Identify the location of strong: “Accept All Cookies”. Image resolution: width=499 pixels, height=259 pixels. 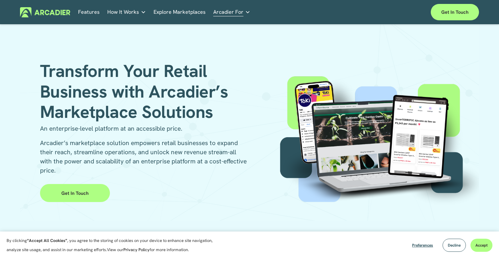
(47, 241).